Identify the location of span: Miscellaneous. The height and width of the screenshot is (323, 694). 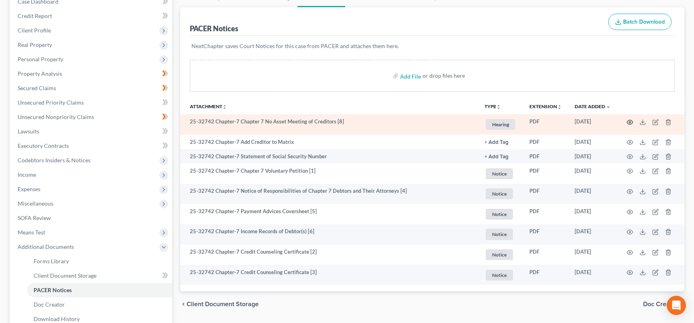
(35, 203).